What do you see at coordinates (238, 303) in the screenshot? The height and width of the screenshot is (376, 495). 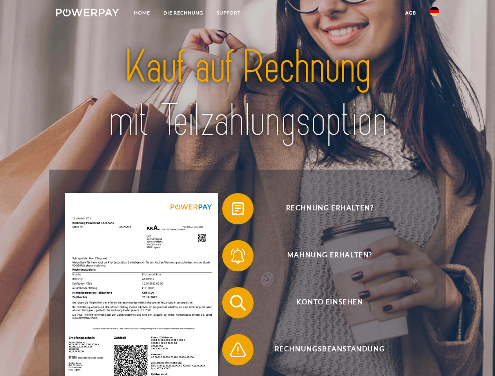 I see `img: qb_search.svg` at bounding box center [238, 303].